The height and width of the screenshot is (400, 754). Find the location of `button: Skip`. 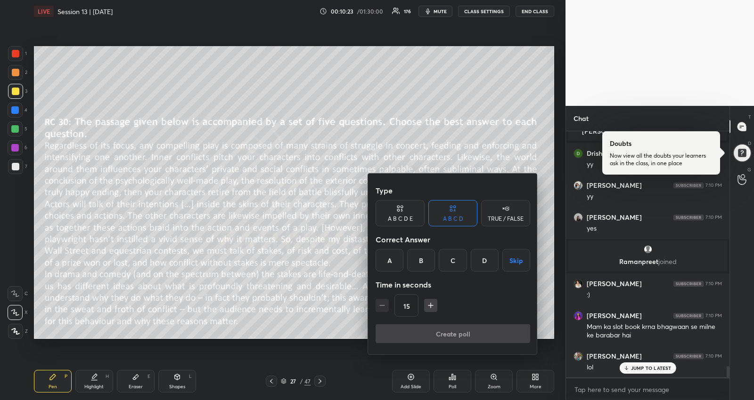

button: Skip is located at coordinates (516, 261).